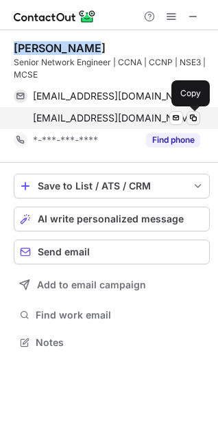  What do you see at coordinates (112, 69) in the screenshot?
I see `div: Senior Network Engineer | CCNA | CCNP | NSE3 | MCSE` at bounding box center [112, 69].